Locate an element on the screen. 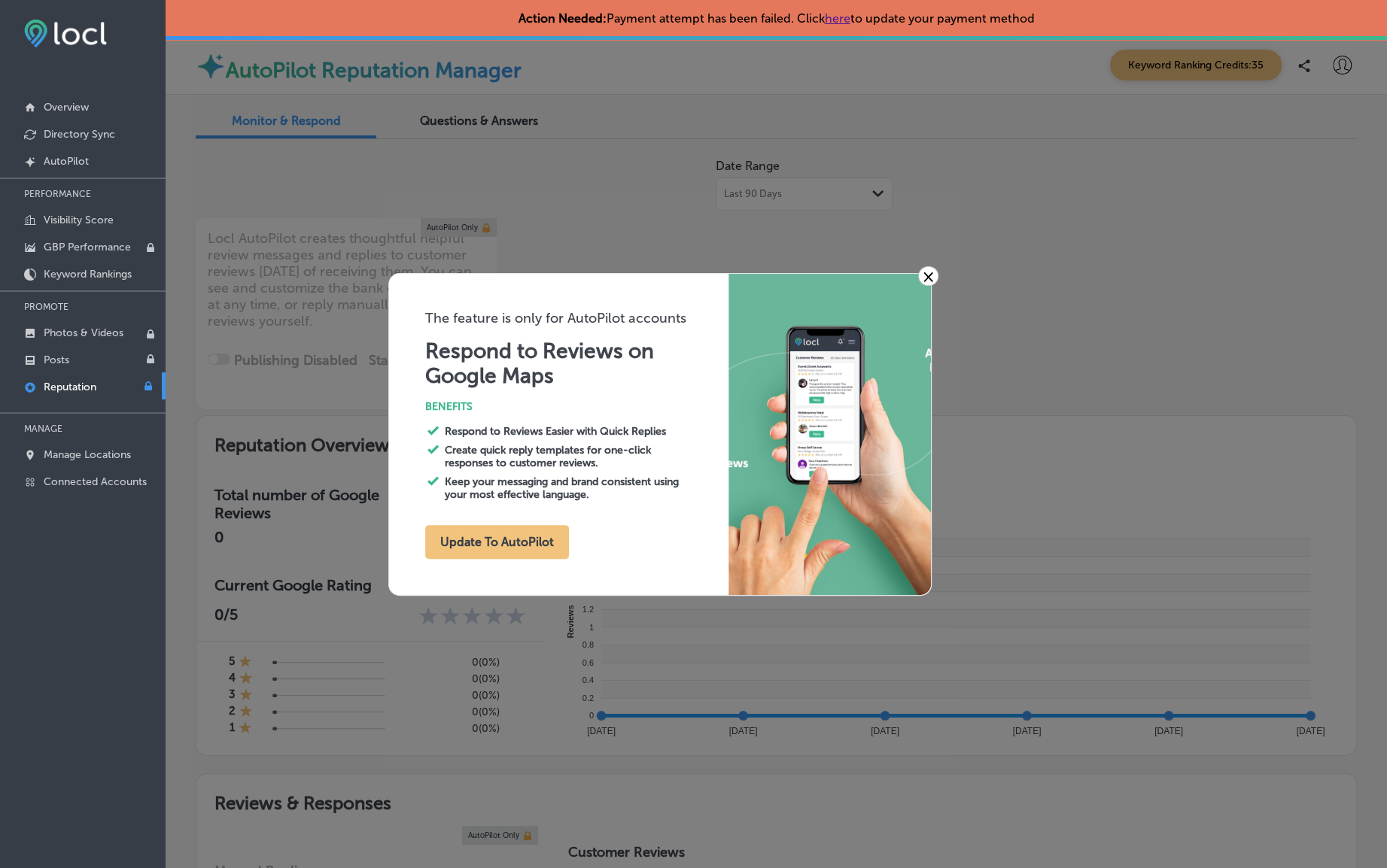 Image resolution: width=1387 pixels, height=868 pixels. p: AutoPilot is located at coordinates (67, 161).